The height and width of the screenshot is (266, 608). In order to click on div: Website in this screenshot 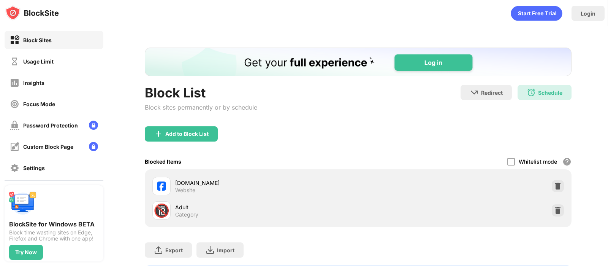, I will do `click(185, 190)`.